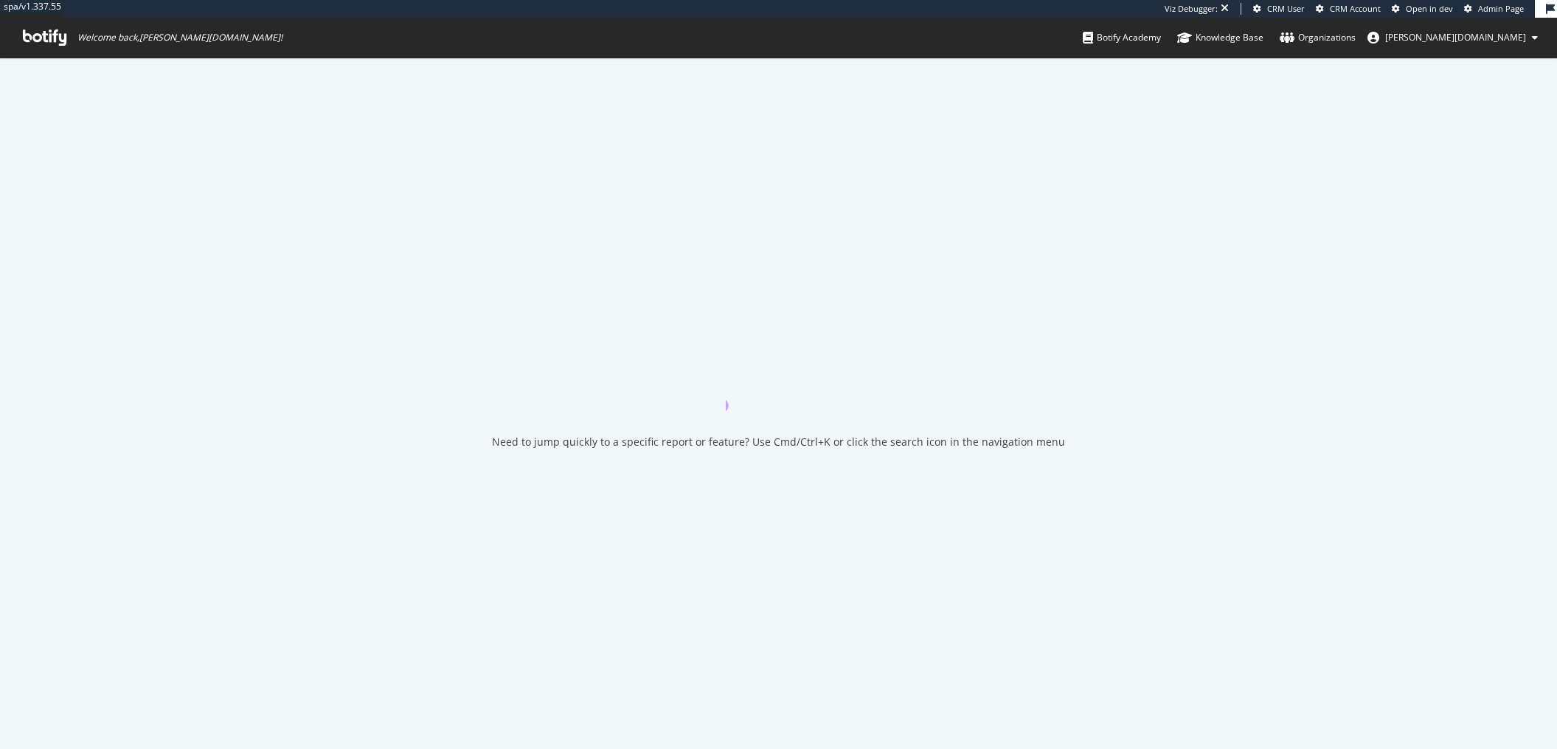  Describe the element at coordinates (779, 384) in the screenshot. I see `div: animation` at that location.